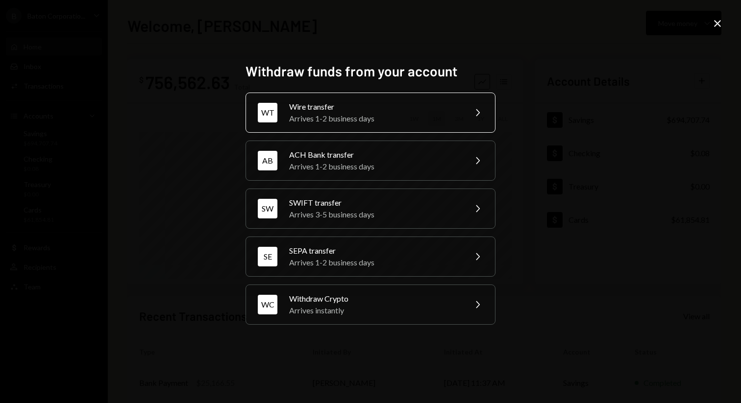 This screenshot has height=403, width=741. I want to click on button: SESEPA transferArrives 1-2 business days, so click(370, 257).